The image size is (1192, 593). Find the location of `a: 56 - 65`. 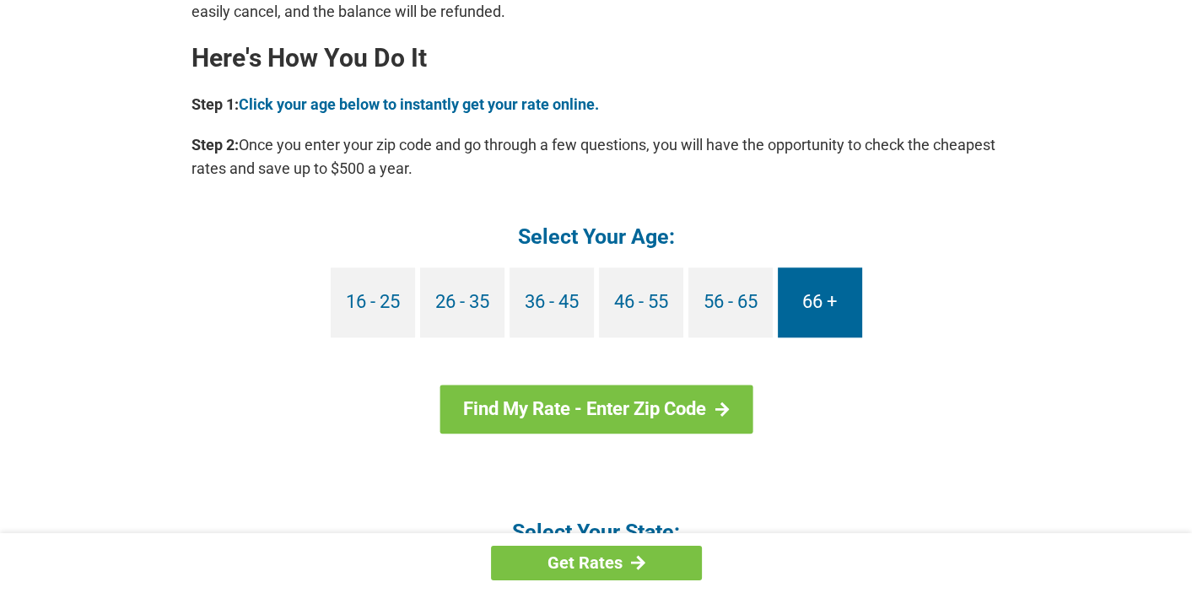

a: 56 - 65 is located at coordinates (730, 302).